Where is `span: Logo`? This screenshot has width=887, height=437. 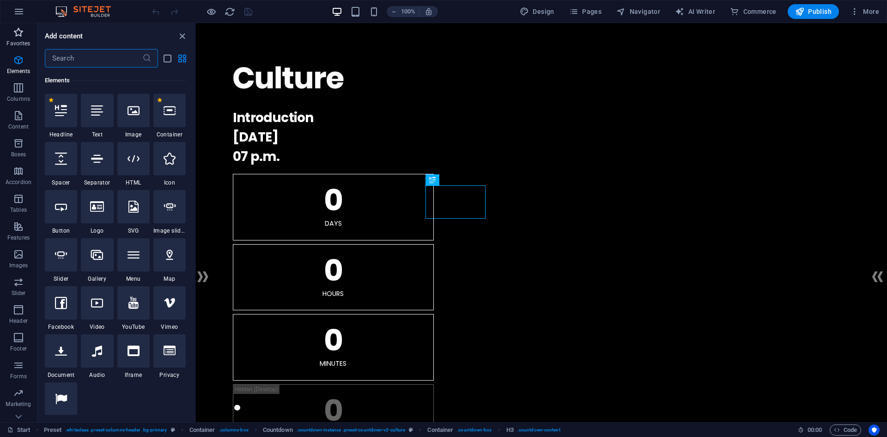
span: Logo is located at coordinates (97, 231).